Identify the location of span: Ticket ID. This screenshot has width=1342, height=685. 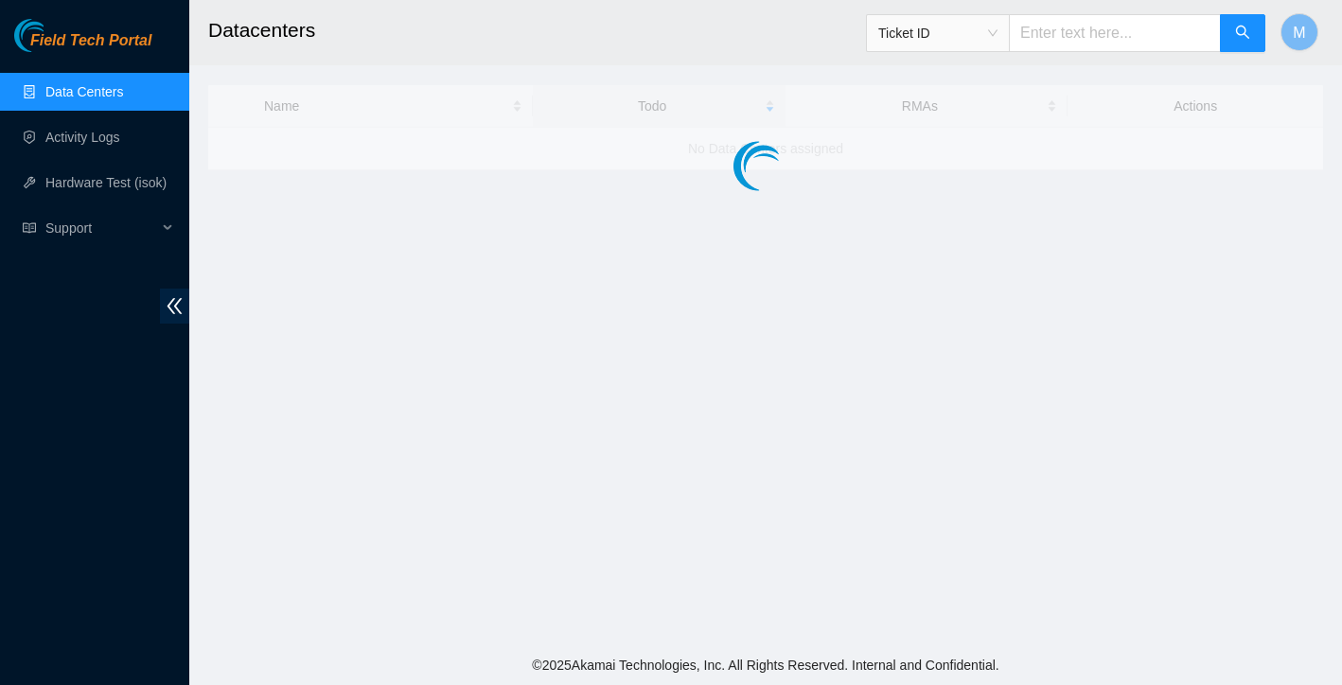
(938, 33).